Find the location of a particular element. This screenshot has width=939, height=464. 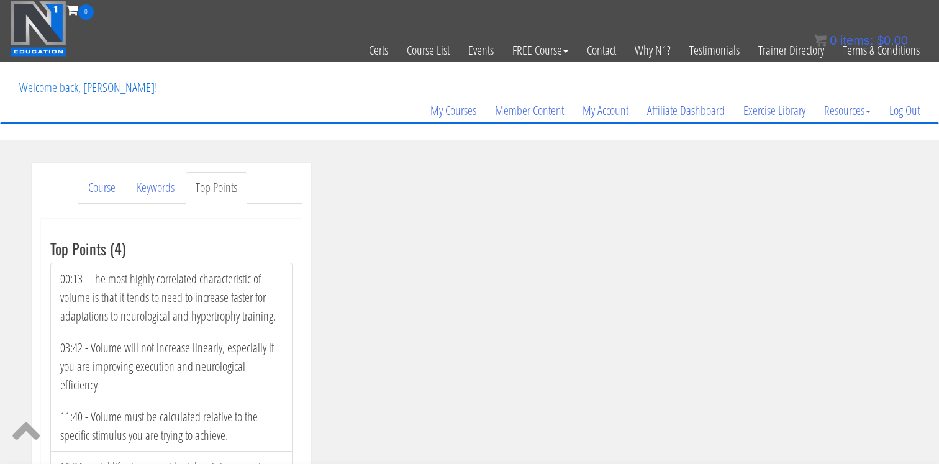

a: Course is located at coordinates (102, 188).